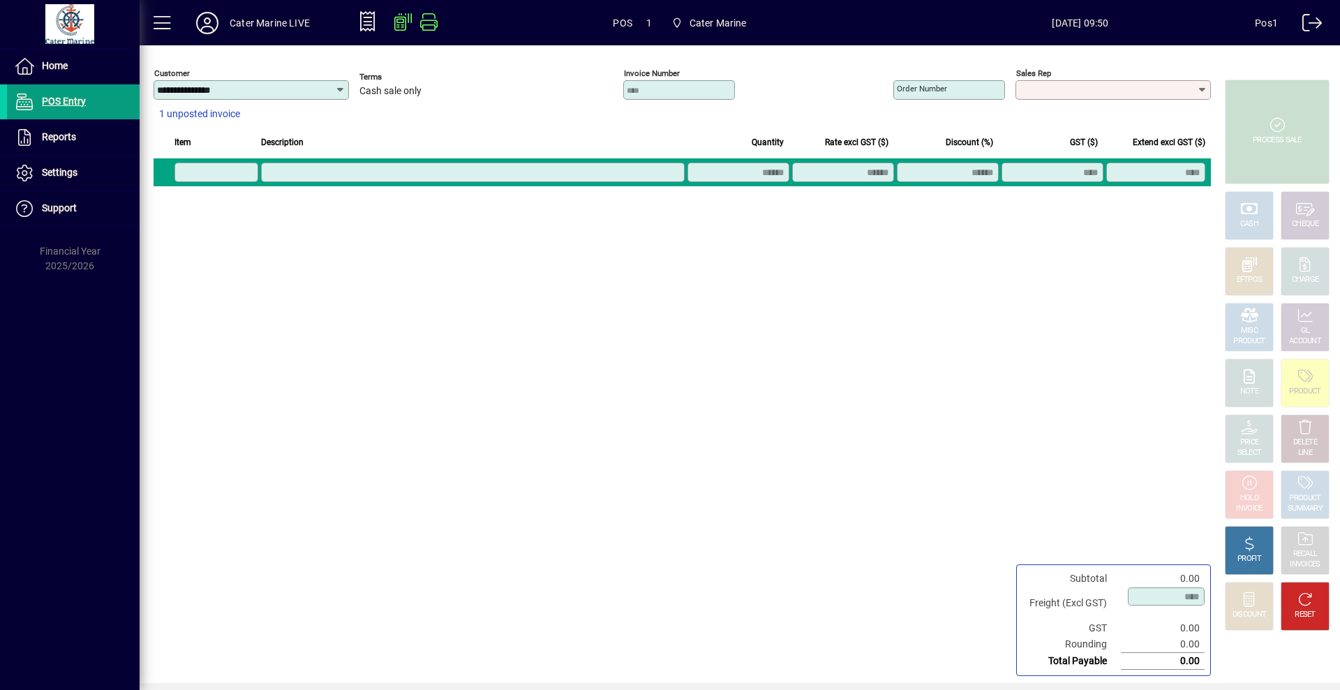 The height and width of the screenshot is (690, 1340). I want to click on span: Rate excl GST ($), so click(856, 142).